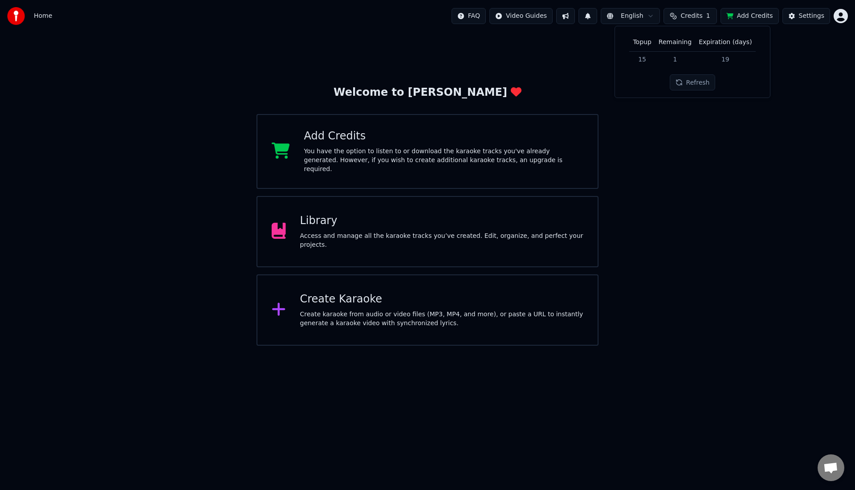 The width and height of the screenshot is (855, 490). Describe the element at coordinates (725, 59) in the screenshot. I see `td: 19` at that location.